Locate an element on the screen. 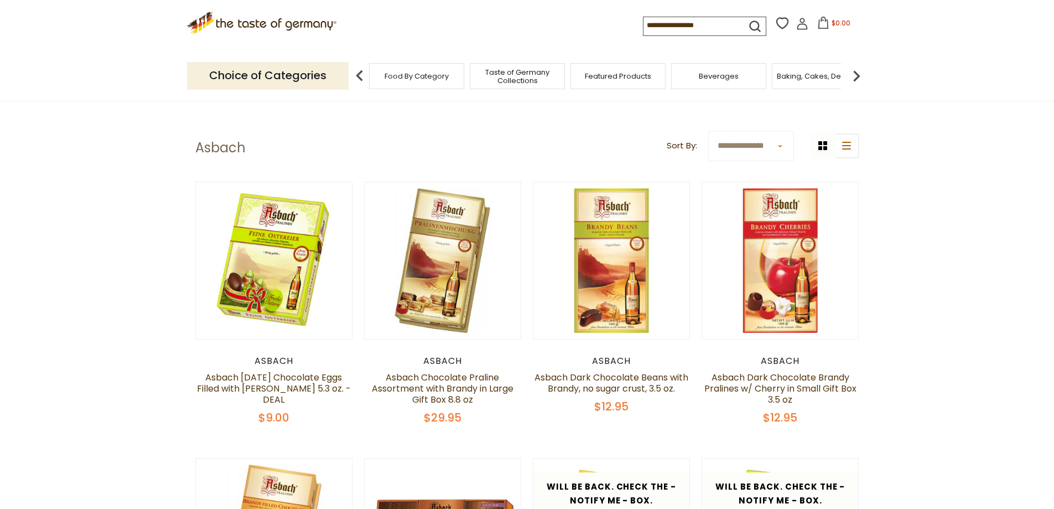 This screenshot has width=1054, height=509. span: $9.00 is located at coordinates (274, 417).